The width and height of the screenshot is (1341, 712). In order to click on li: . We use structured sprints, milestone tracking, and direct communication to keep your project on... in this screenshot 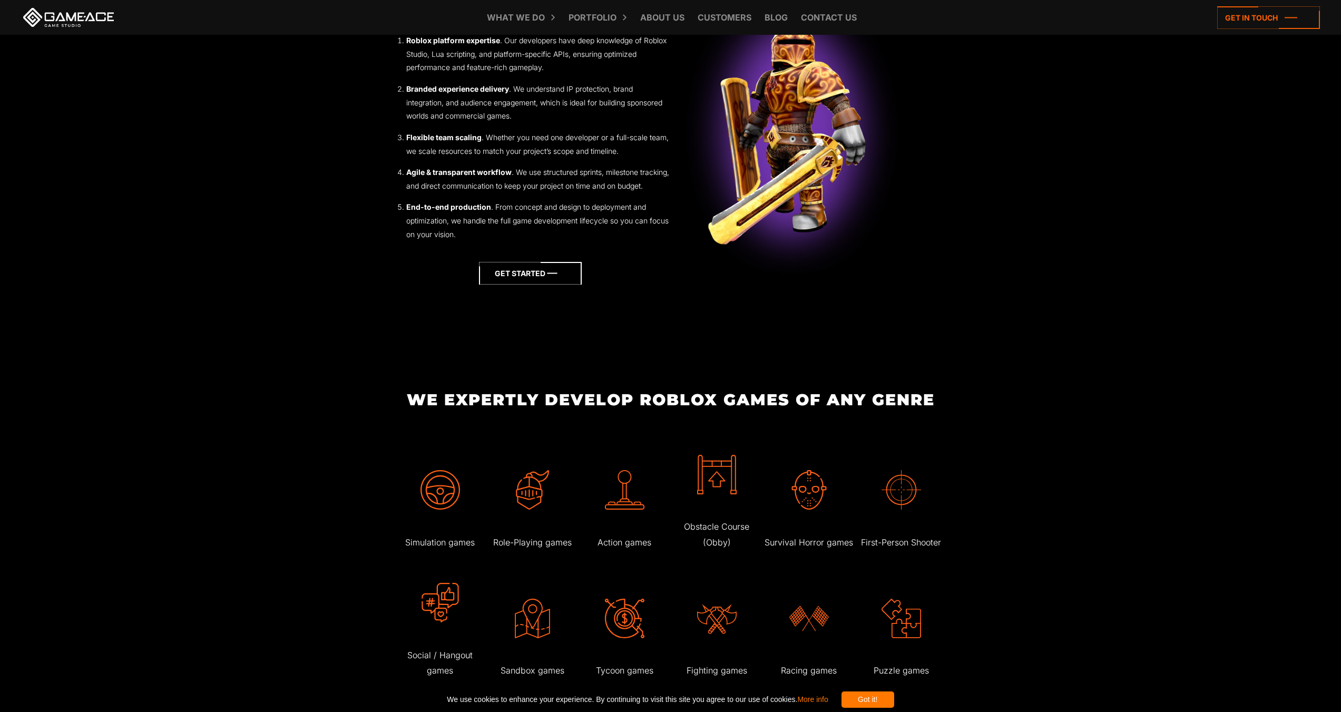, I will do `click(539, 179)`.